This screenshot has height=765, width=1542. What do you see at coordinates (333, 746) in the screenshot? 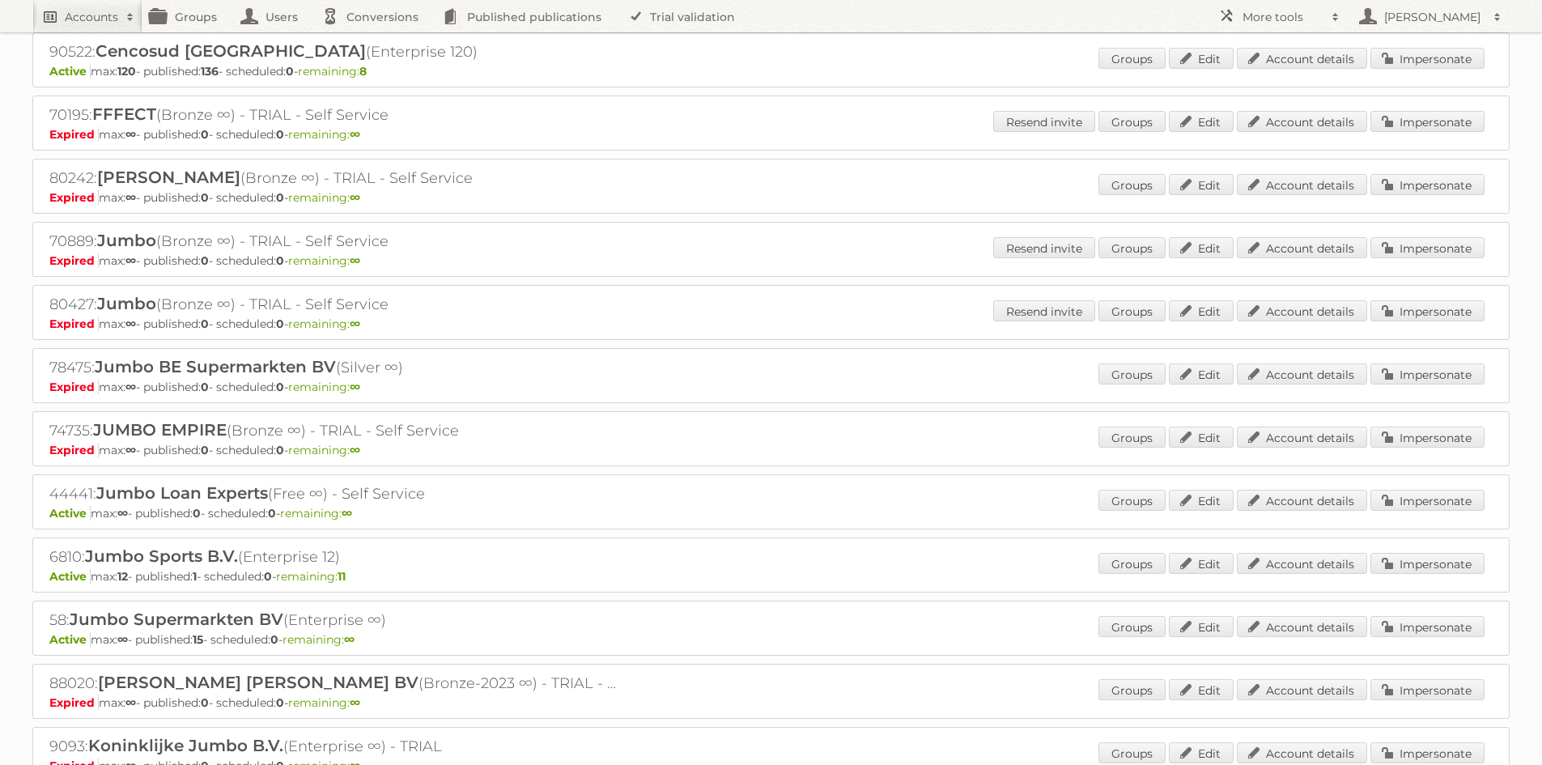
I see `h2: 9093: (Enterprise ∞) - TRIAL` at bounding box center [333, 746].